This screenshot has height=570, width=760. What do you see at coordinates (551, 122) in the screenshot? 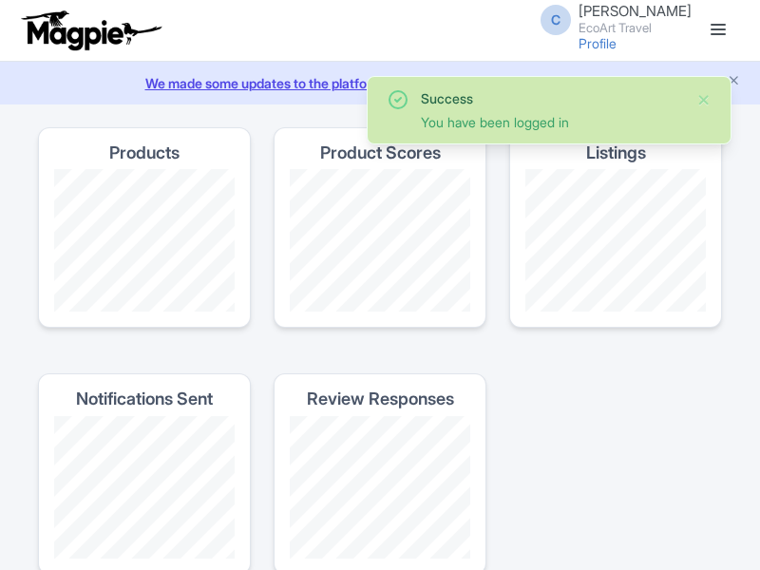
I see `div: You have been logged in` at bounding box center [551, 122].